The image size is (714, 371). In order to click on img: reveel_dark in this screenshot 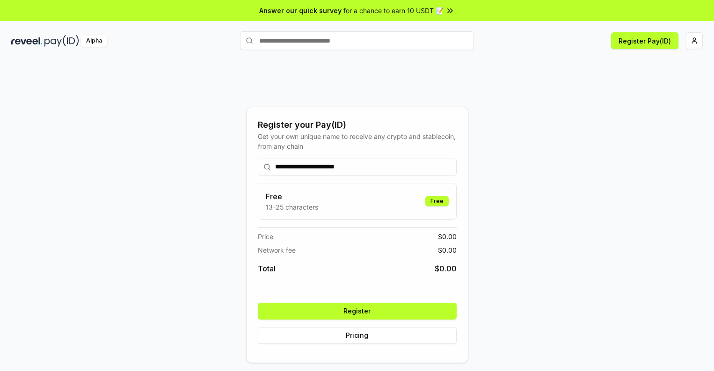, I will do `click(27, 41)`.